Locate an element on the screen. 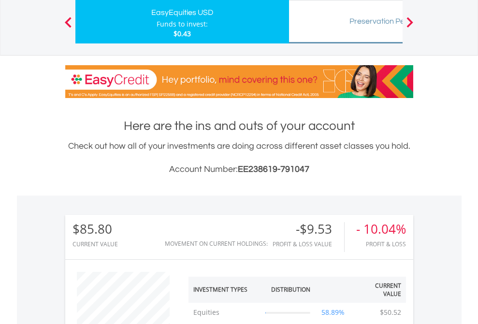 The height and width of the screenshot is (324, 478). div: - 10.04% is located at coordinates (381, 229).